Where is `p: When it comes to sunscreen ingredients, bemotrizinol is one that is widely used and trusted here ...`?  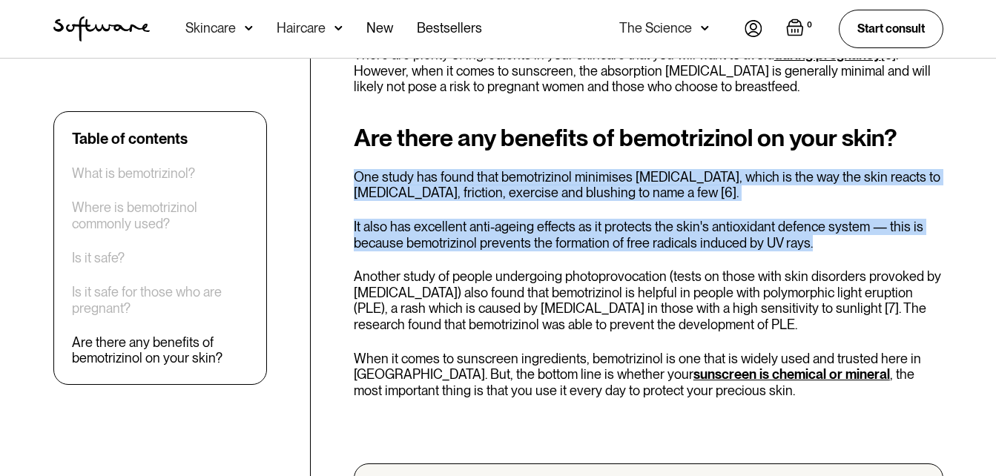
p: When it comes to sunscreen ingredients, bemotrizinol is one that is widely used and trusted here ... is located at coordinates (648, 375).